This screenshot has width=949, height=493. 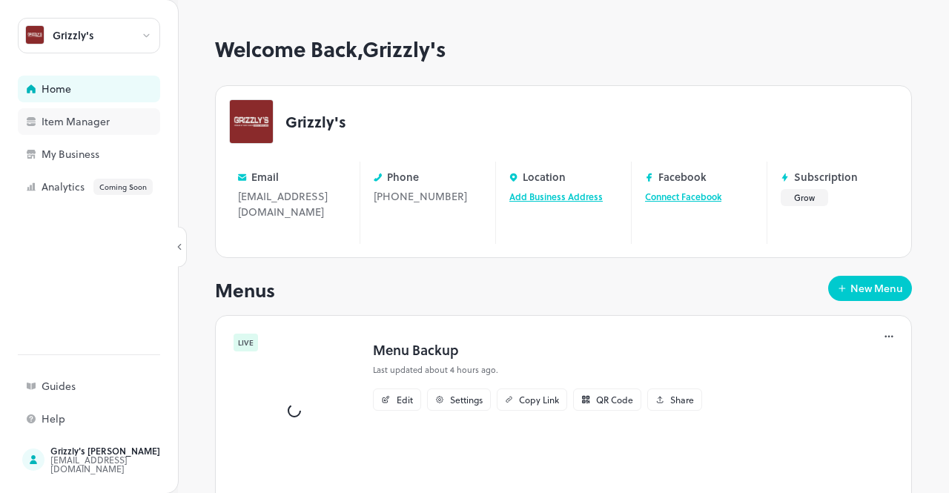 What do you see at coordinates (245, 343) in the screenshot?
I see `div: LIVE` at bounding box center [245, 343].